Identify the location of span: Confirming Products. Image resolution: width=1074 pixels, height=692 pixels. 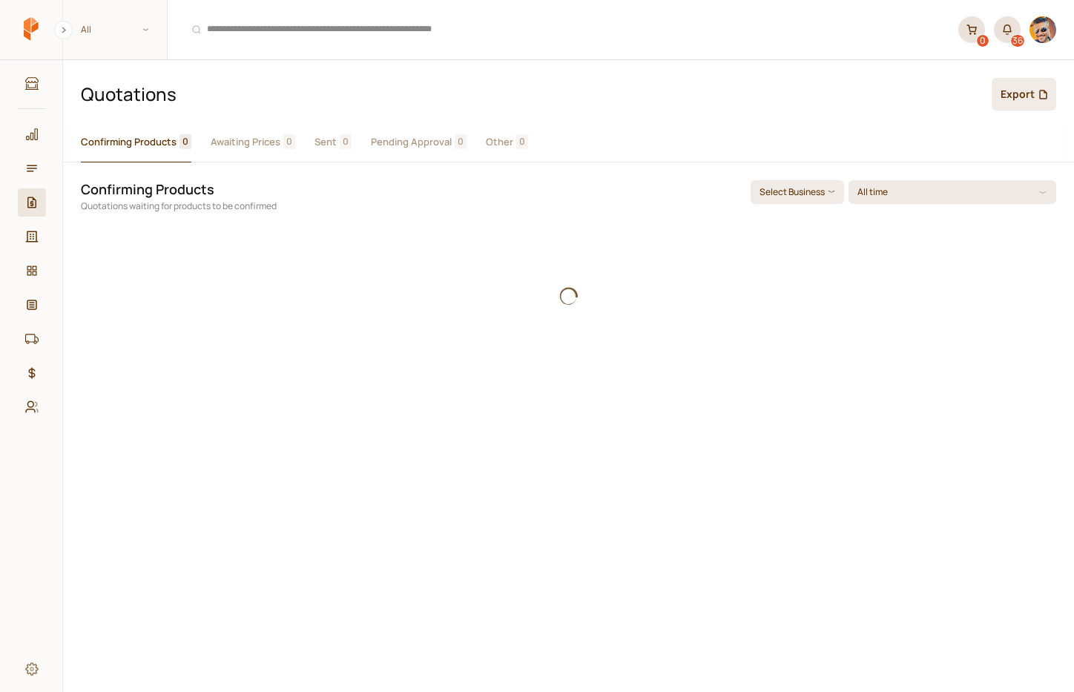
(128, 142).